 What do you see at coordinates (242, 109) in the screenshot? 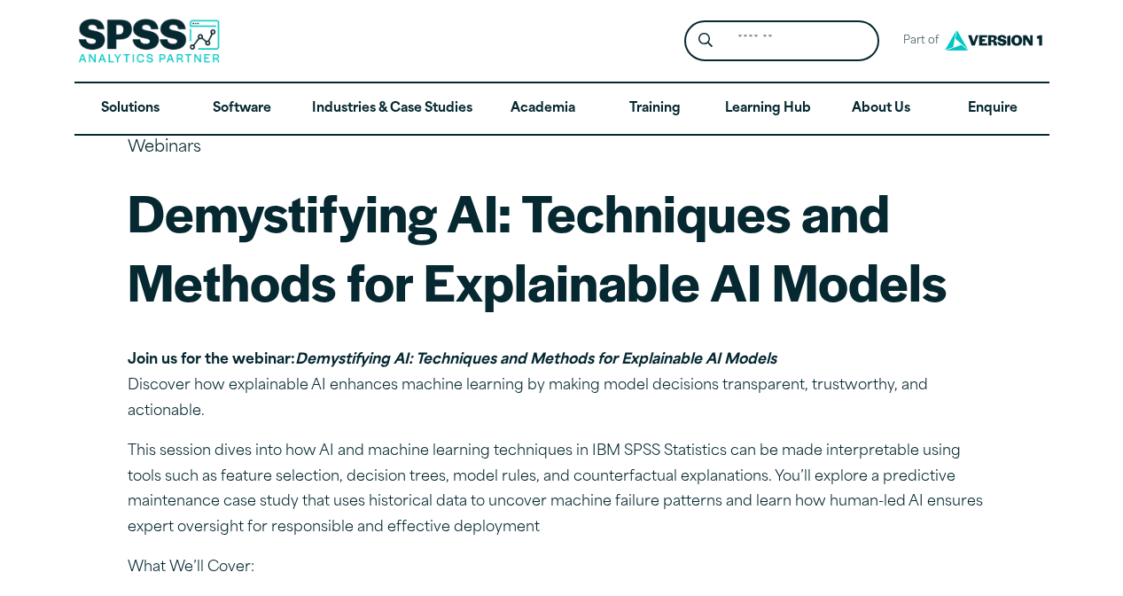
I see `a: Software` at bounding box center [242, 109].